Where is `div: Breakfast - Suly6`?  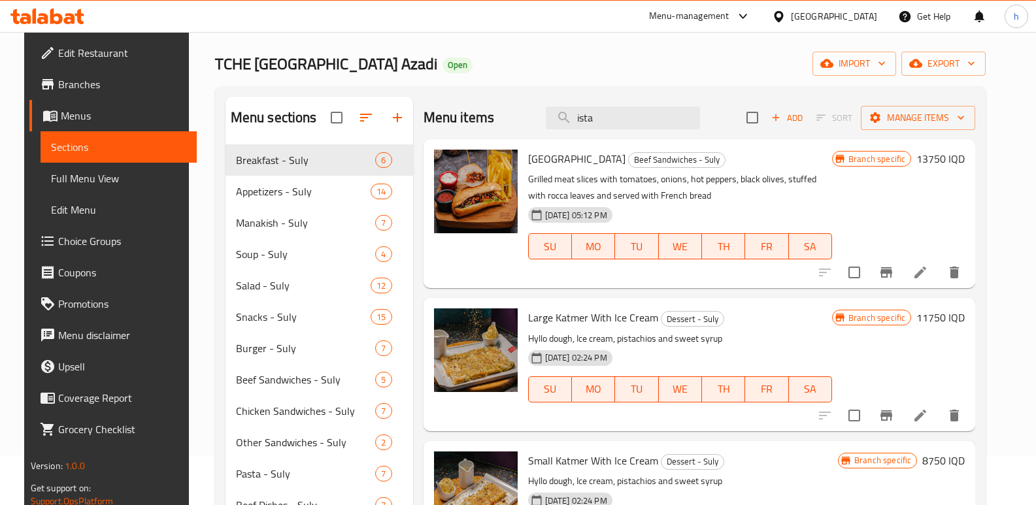 div: Breakfast - Suly6 is located at coordinates (319, 160).